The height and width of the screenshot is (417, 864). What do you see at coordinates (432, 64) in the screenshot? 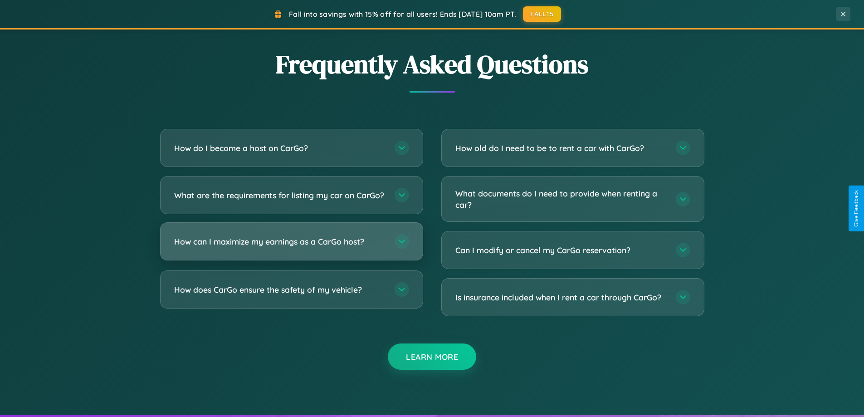
I see `h2: Frequently Asked Questions` at bounding box center [432, 64].